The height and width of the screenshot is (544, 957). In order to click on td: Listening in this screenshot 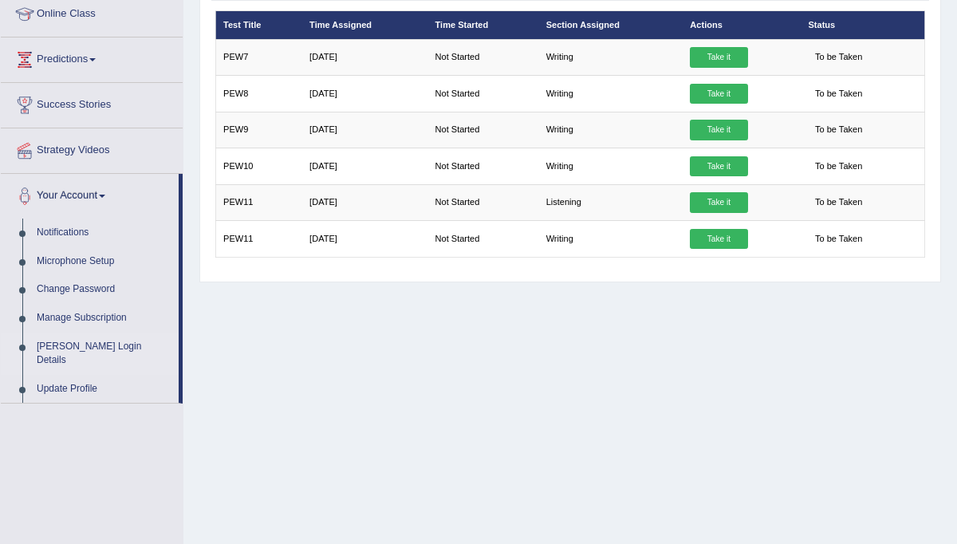, I will do `click(610, 202)`.